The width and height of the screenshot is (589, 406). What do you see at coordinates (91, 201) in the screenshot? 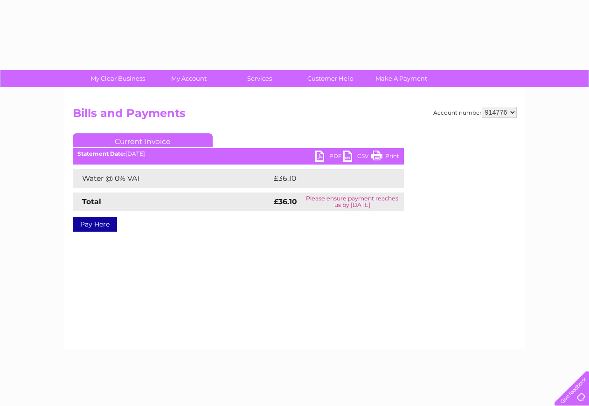
I see `strong: Total` at bounding box center [91, 201].